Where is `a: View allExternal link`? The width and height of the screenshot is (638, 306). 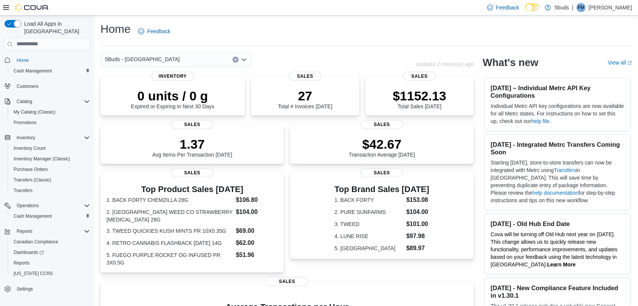 a: View allExternal link is located at coordinates (620, 63).